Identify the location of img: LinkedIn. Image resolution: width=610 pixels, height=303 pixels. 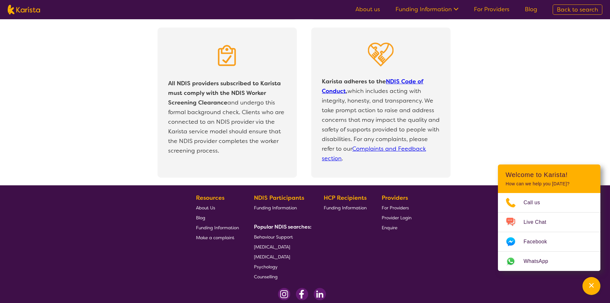
(320, 294).